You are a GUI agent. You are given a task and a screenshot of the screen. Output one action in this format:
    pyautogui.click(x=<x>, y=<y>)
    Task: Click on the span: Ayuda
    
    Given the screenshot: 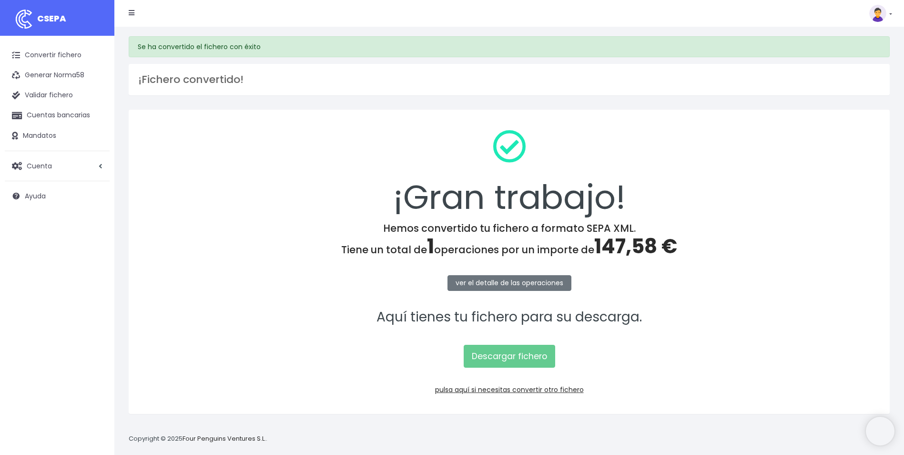 What is the action you would take?
    pyautogui.click(x=35, y=196)
    